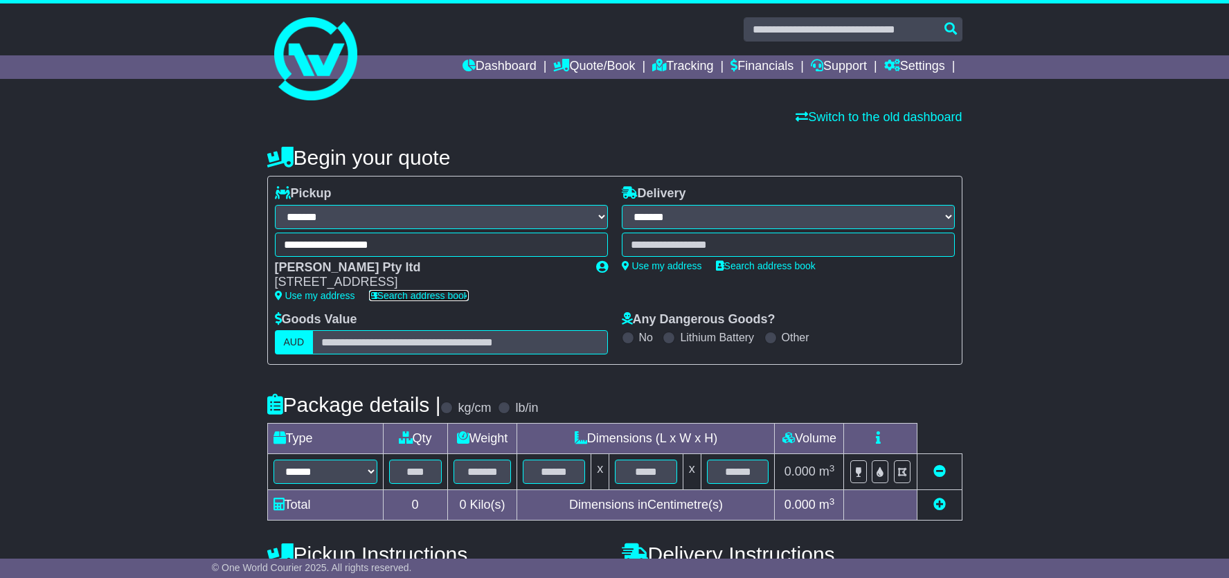 The image size is (1229, 578). I want to click on label: Pickup, so click(303, 194).